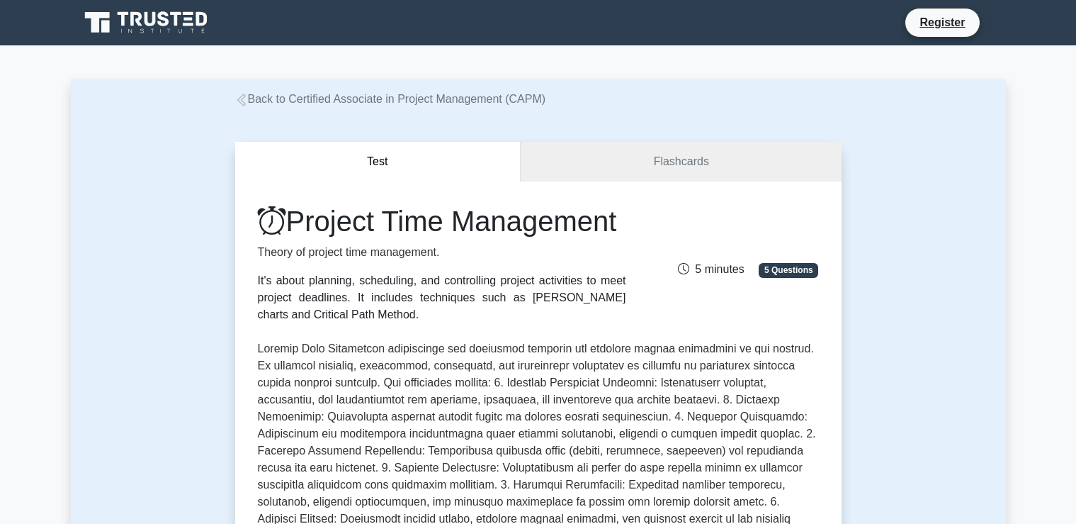 The height and width of the screenshot is (524, 1076). What do you see at coordinates (681, 162) in the screenshot?
I see `a: Flashcards` at bounding box center [681, 162].